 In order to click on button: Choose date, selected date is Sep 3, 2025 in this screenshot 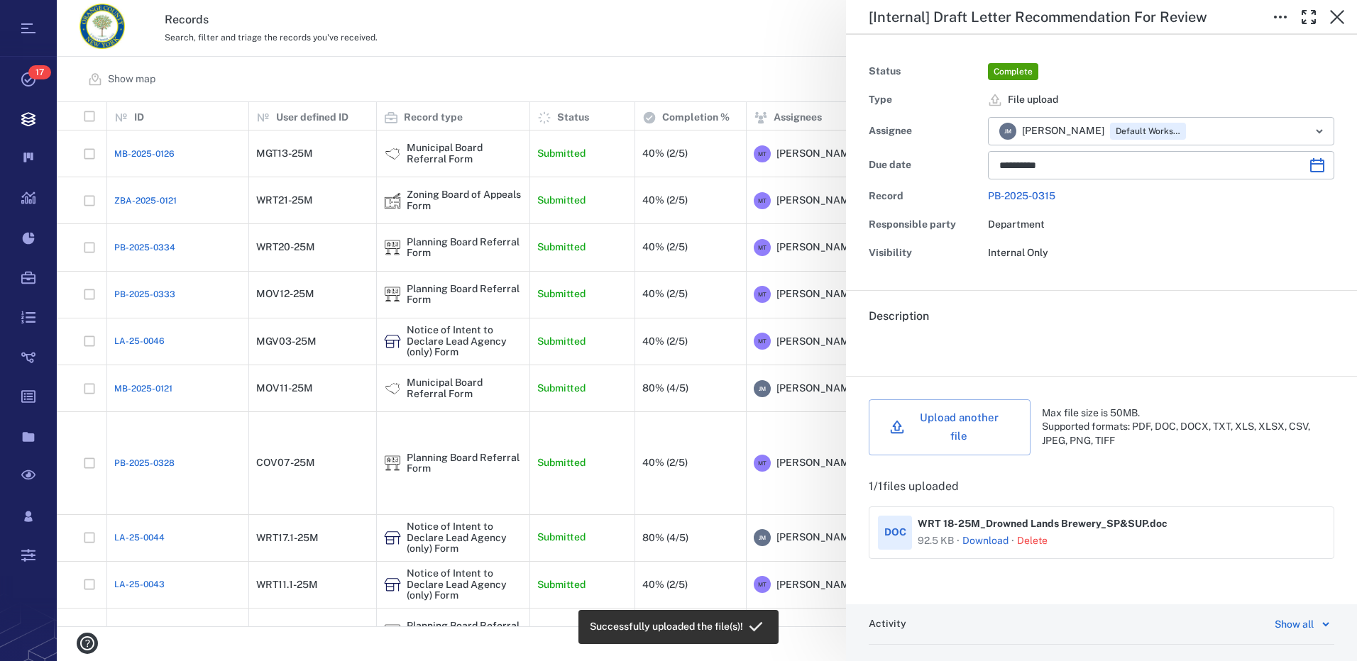, I will do `click(1317, 165)`.